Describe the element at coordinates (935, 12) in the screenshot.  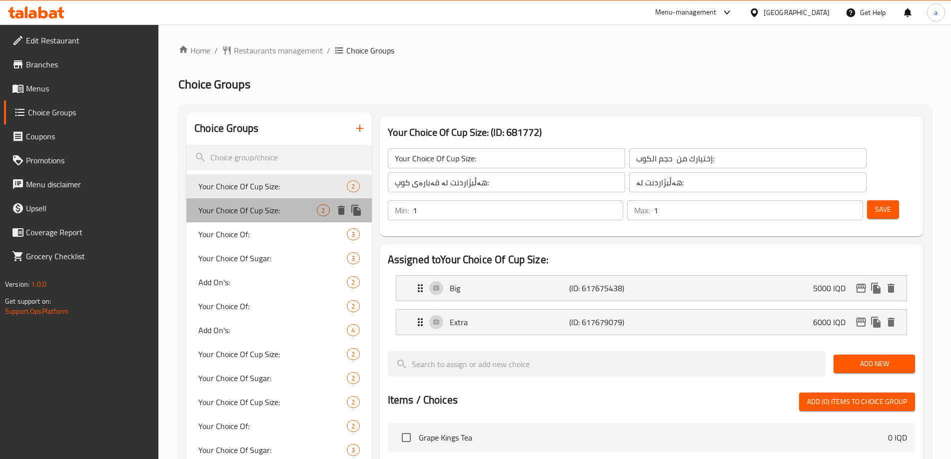
I see `span: a` at that location.